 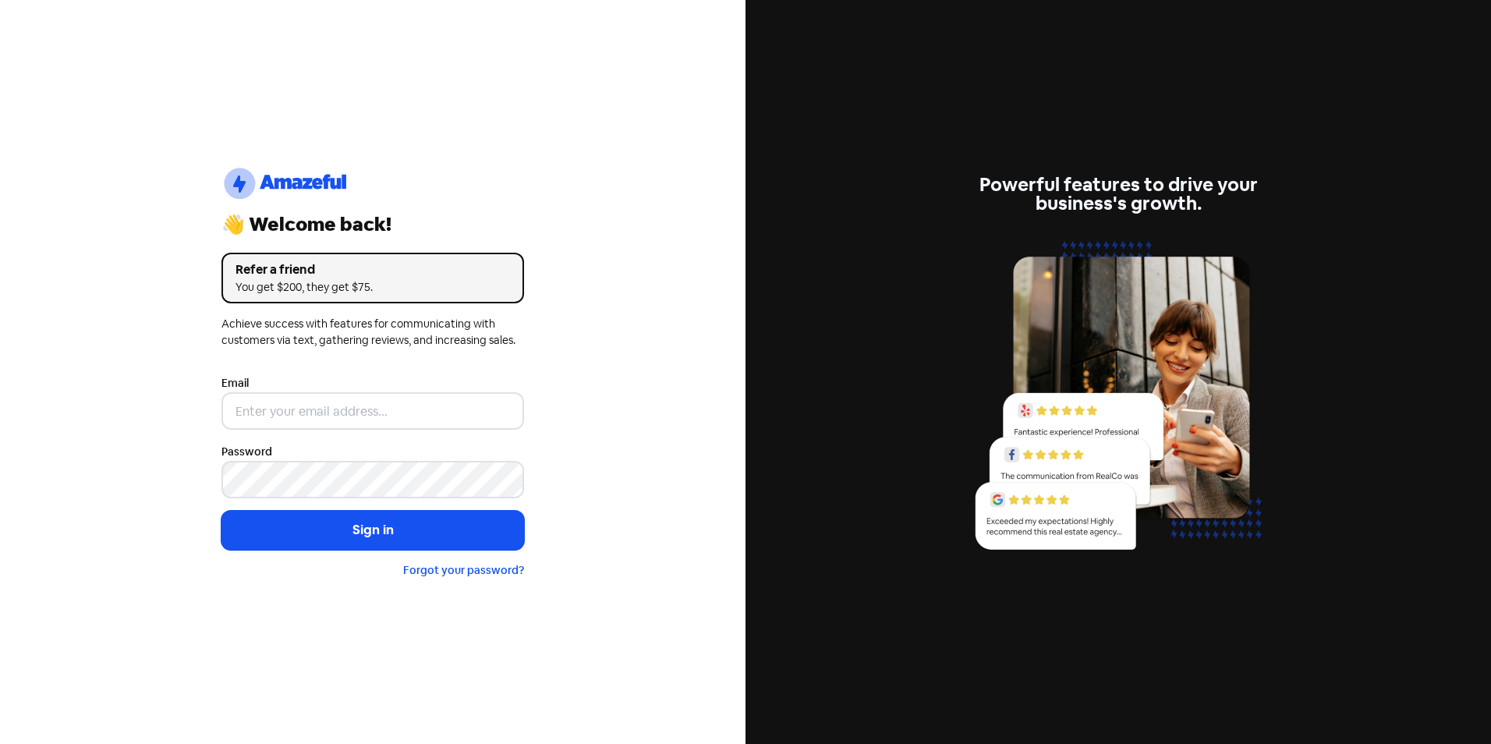 I want to click on button: Sign in, so click(x=373, y=530).